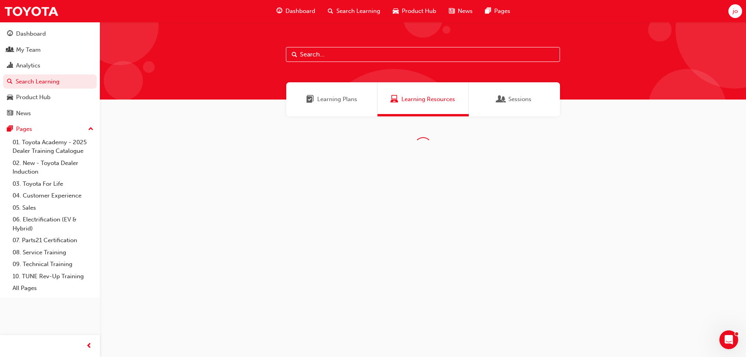 This screenshot has height=357, width=746. What do you see at coordinates (33, 97) in the screenshot?
I see `div: Product Hub` at bounding box center [33, 97].